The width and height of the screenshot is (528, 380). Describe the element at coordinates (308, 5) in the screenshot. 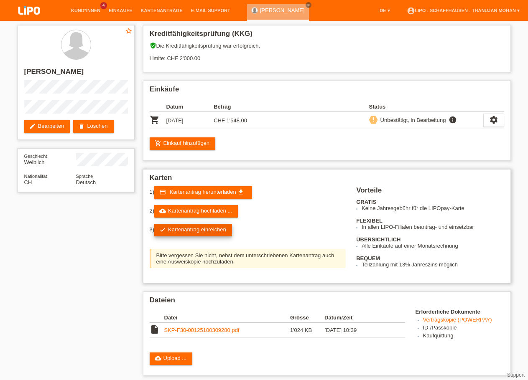

I see `a: close` at that location.